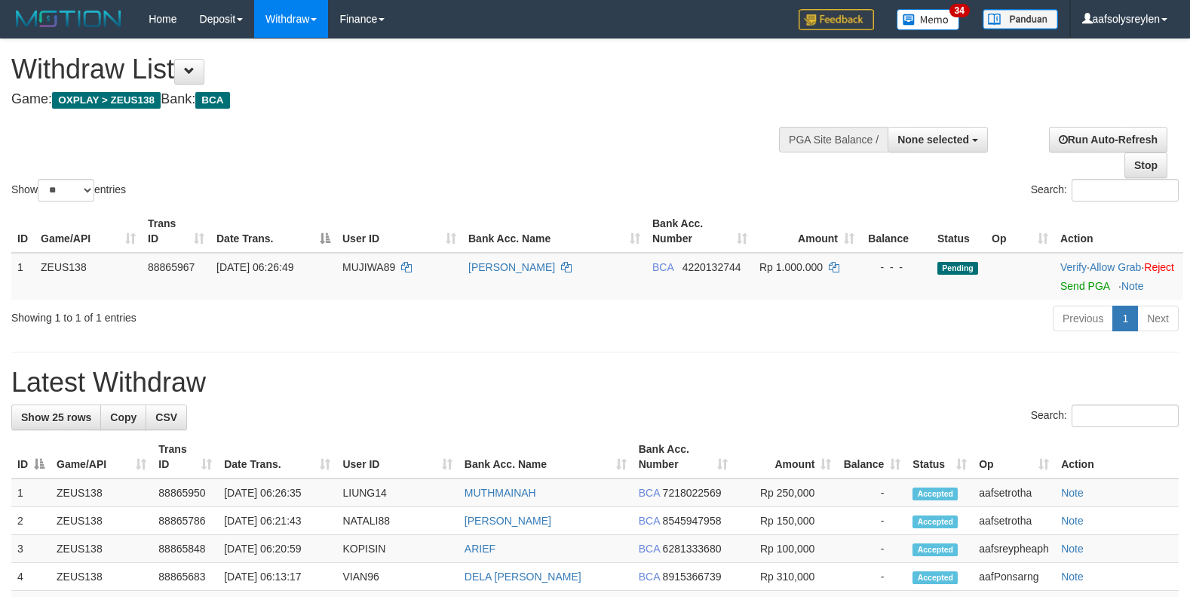 Image resolution: width=1190 pixels, height=597 pixels. What do you see at coordinates (1014, 520) in the screenshot?
I see `td: aafsetrotha` at bounding box center [1014, 520].